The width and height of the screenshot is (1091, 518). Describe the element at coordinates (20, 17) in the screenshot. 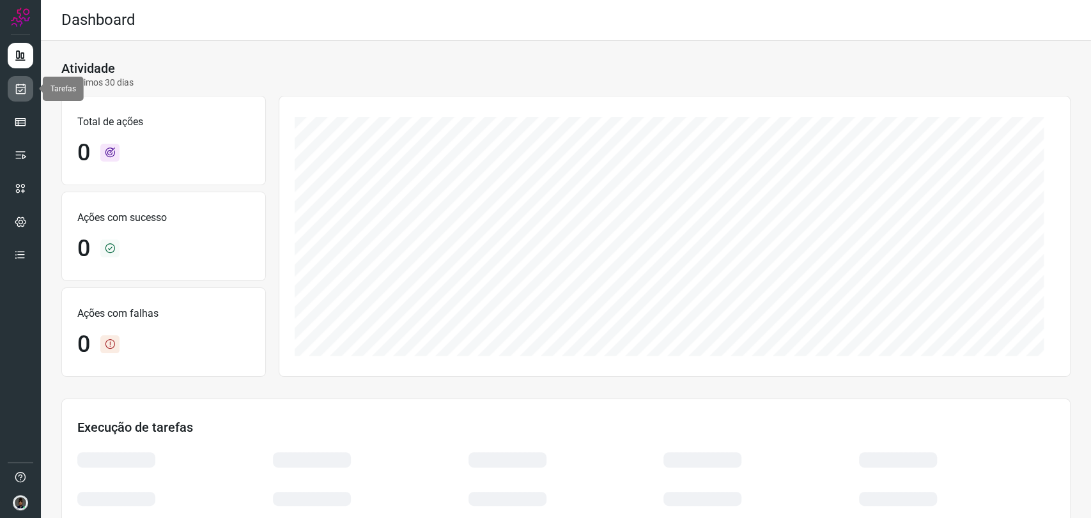

I see `img: Logo` at that location.